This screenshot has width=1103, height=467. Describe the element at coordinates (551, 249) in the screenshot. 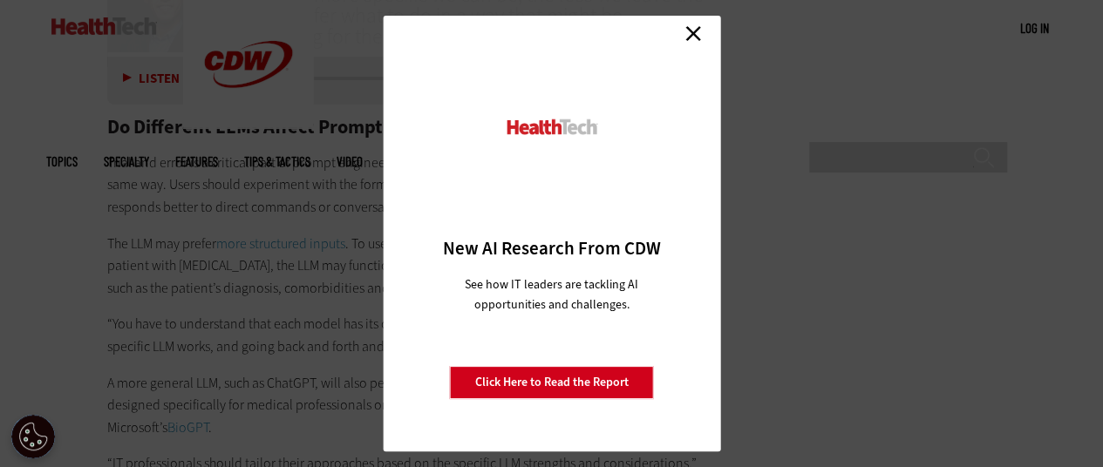

I see `h3: New AI Research From CDW` at that location.